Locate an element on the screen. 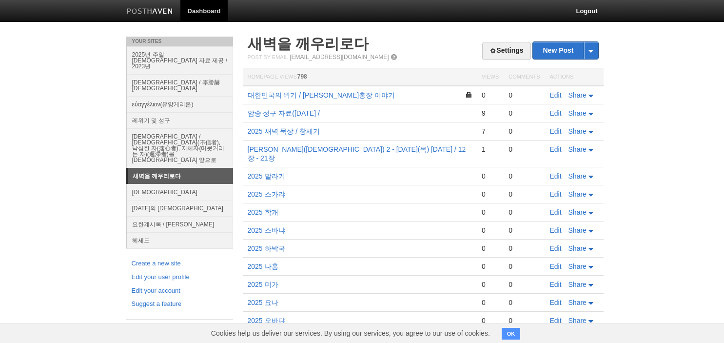 The height and width of the screenshot is (343, 724). a: 2025 요나 is located at coordinates (263, 302).